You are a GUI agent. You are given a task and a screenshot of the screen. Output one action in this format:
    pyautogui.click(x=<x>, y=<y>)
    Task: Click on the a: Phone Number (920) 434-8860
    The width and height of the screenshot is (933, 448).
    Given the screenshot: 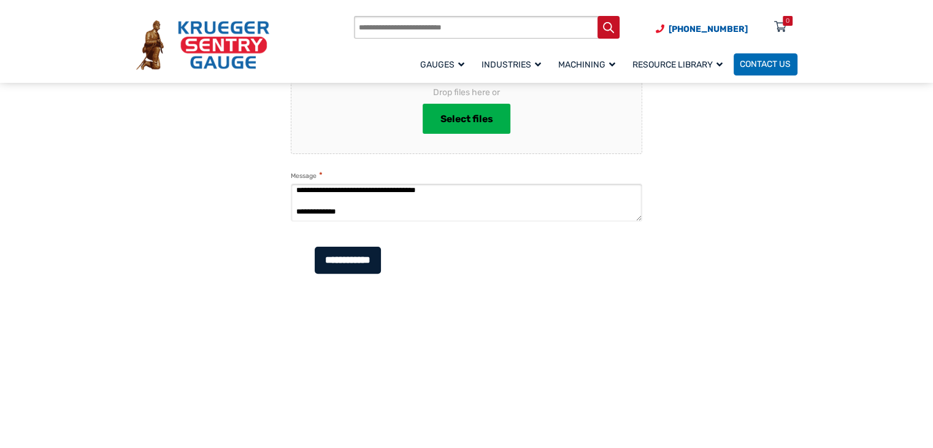 What is the action you would take?
    pyautogui.click(x=702, y=29)
    